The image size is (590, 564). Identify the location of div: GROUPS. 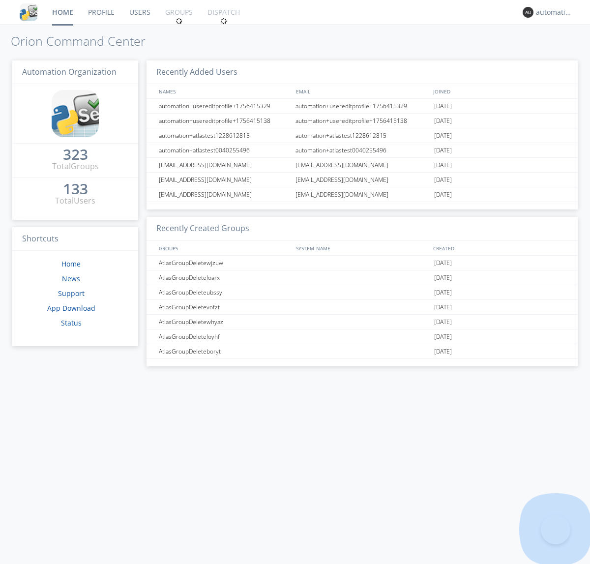
(224, 248).